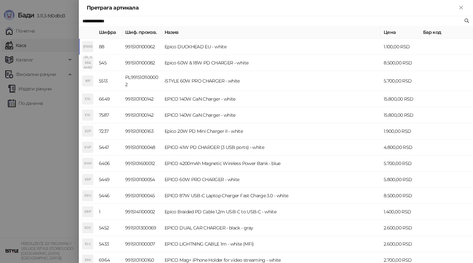  Describe the element at coordinates (142, 227) in the screenshot. I see `td: 9915101300069` at that location.